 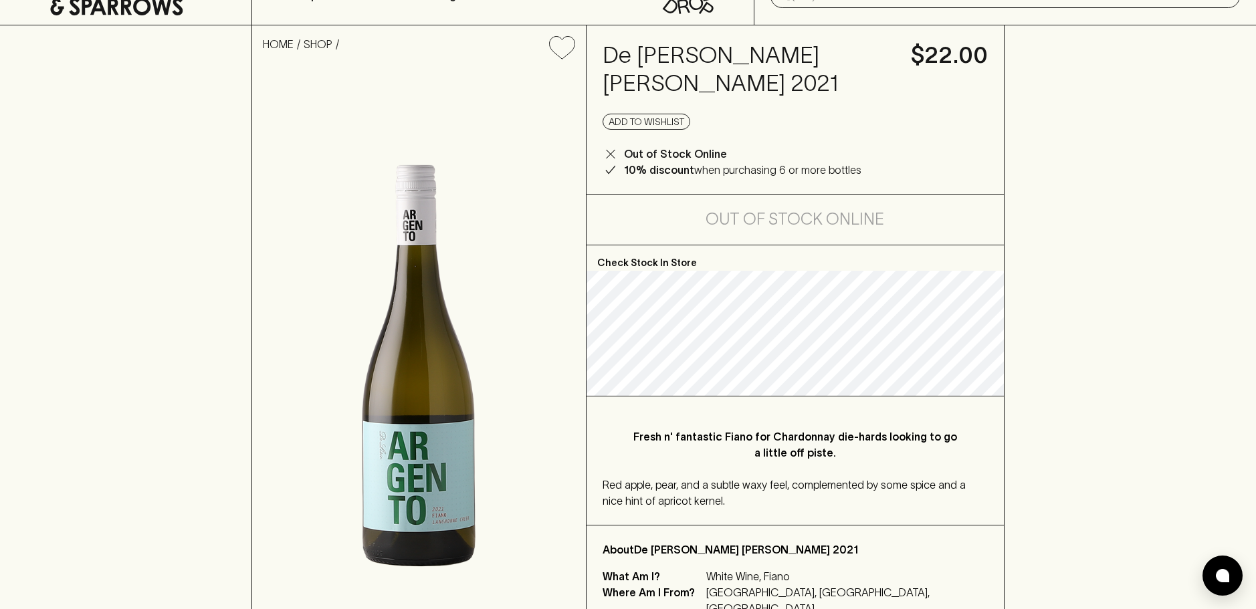 I want to click on b: 10% discount, so click(x=659, y=170).